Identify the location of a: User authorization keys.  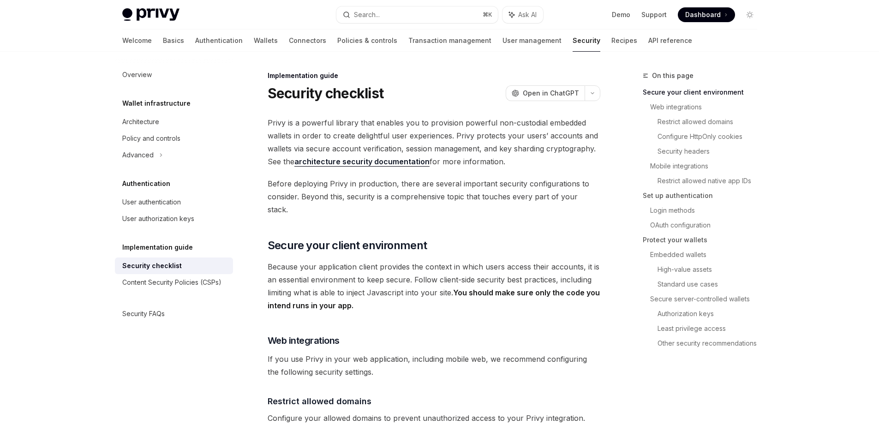
(174, 219).